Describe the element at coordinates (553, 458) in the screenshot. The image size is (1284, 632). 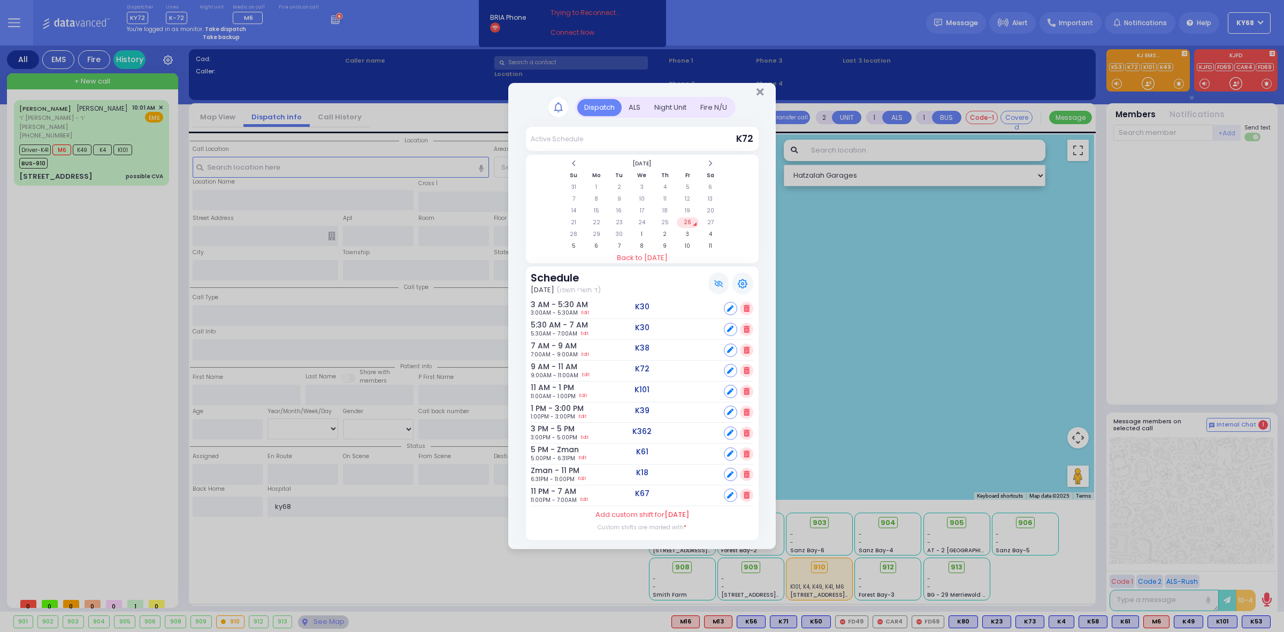
I see `span: 5:00PM - 6:31PM` at that location.